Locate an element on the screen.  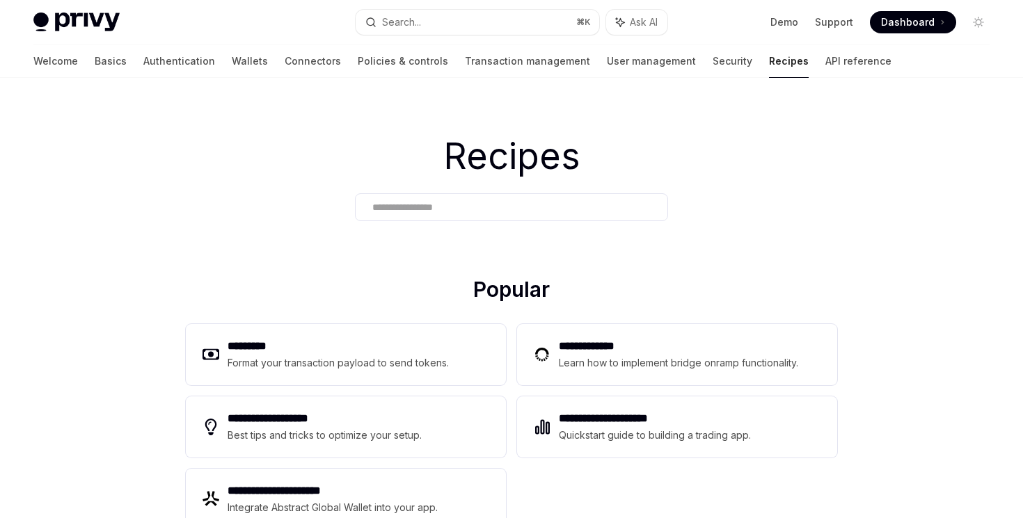
div: Learn how to implement bridge onramp functionality. is located at coordinates (679, 363).